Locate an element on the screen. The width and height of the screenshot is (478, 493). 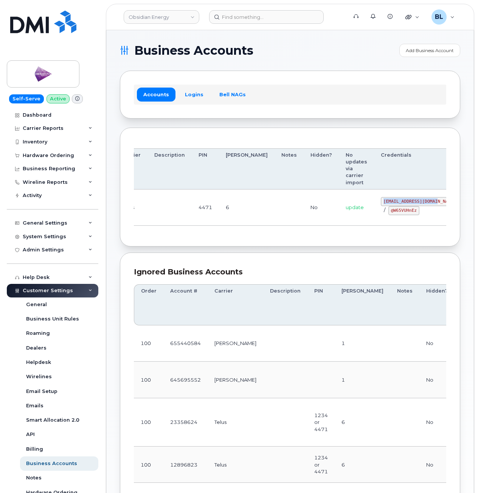
div: Ignored Business Accounts is located at coordinates (290, 272).